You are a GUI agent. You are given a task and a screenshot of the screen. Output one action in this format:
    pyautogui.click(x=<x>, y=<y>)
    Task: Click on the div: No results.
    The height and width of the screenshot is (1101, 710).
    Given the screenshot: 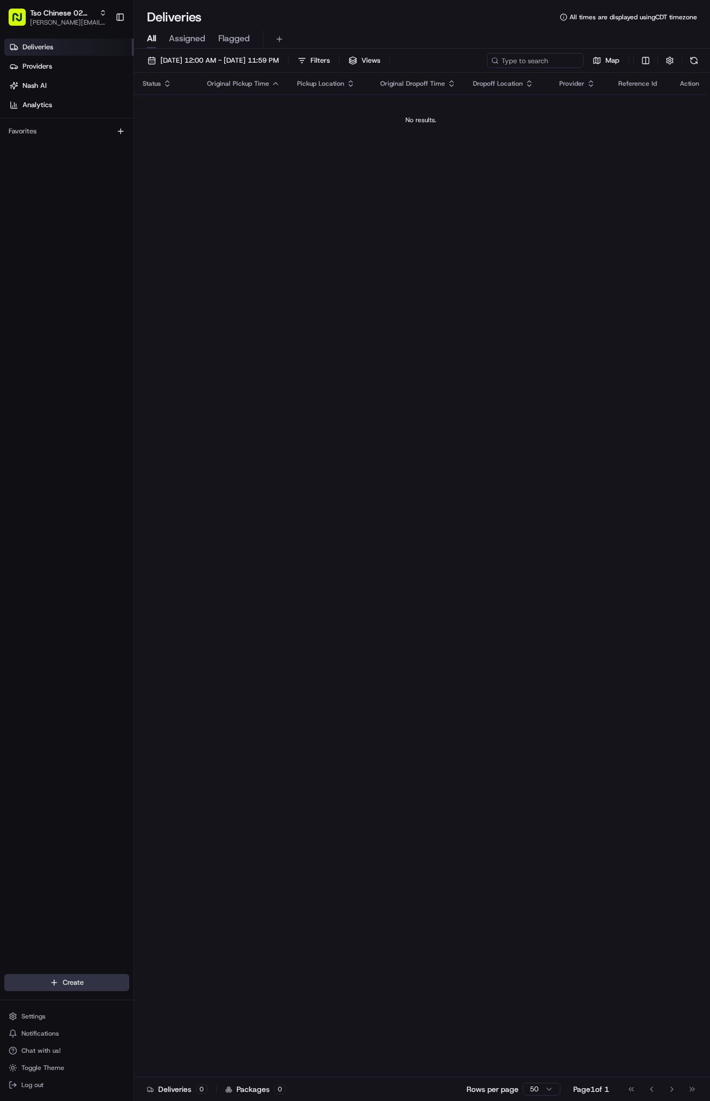 What is the action you would take?
    pyautogui.click(x=421, y=120)
    